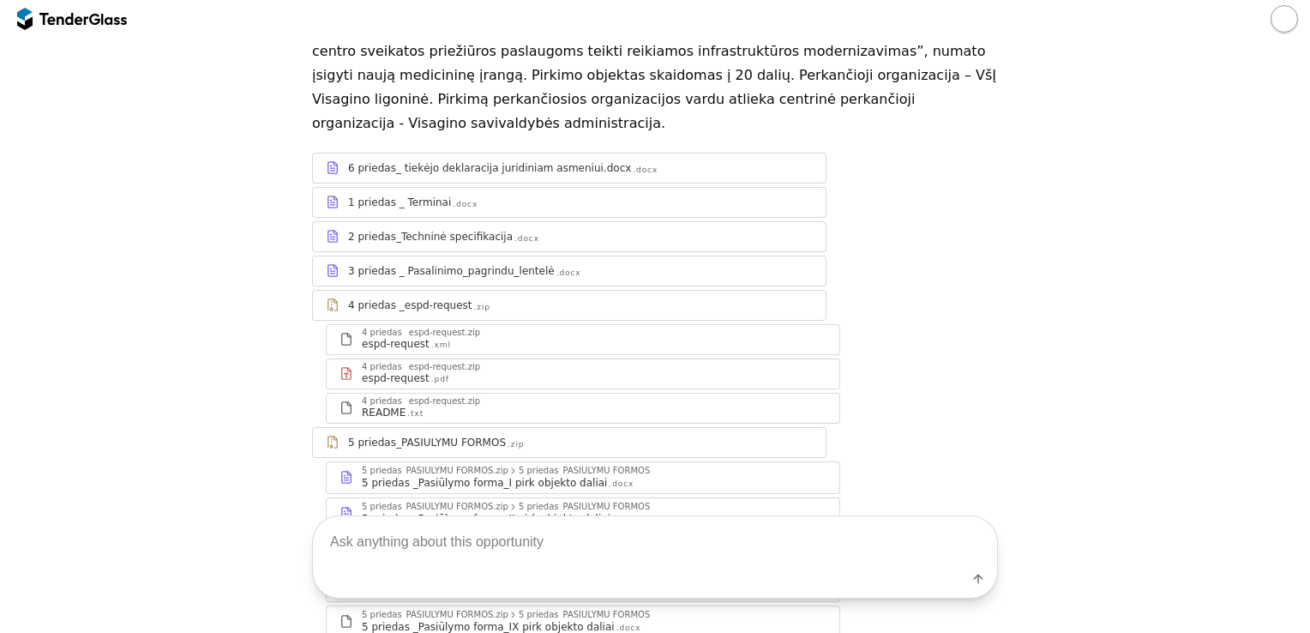 Image resolution: width=1310 pixels, height=633 pixels. What do you see at coordinates (583, 339) in the screenshot?
I see `a: 4 priedas _espd-request.zipespd-request.xml` at bounding box center [583, 339].